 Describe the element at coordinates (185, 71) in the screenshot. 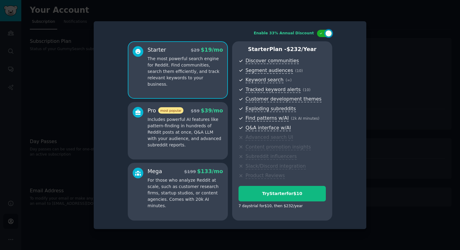

I see `p: The most powerful search engine for Reddit. Find communities, search them efficiently, and track ...` at that location.